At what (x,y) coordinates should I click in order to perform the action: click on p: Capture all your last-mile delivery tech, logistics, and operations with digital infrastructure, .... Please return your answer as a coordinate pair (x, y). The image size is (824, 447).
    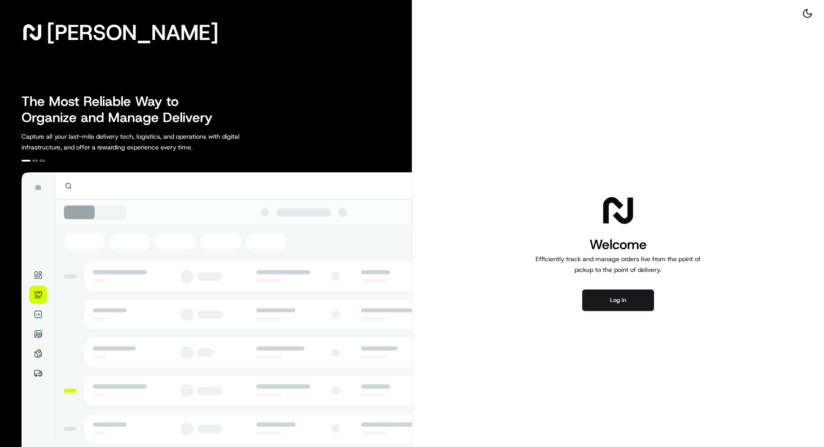
    Looking at the image, I should click on (151, 142).